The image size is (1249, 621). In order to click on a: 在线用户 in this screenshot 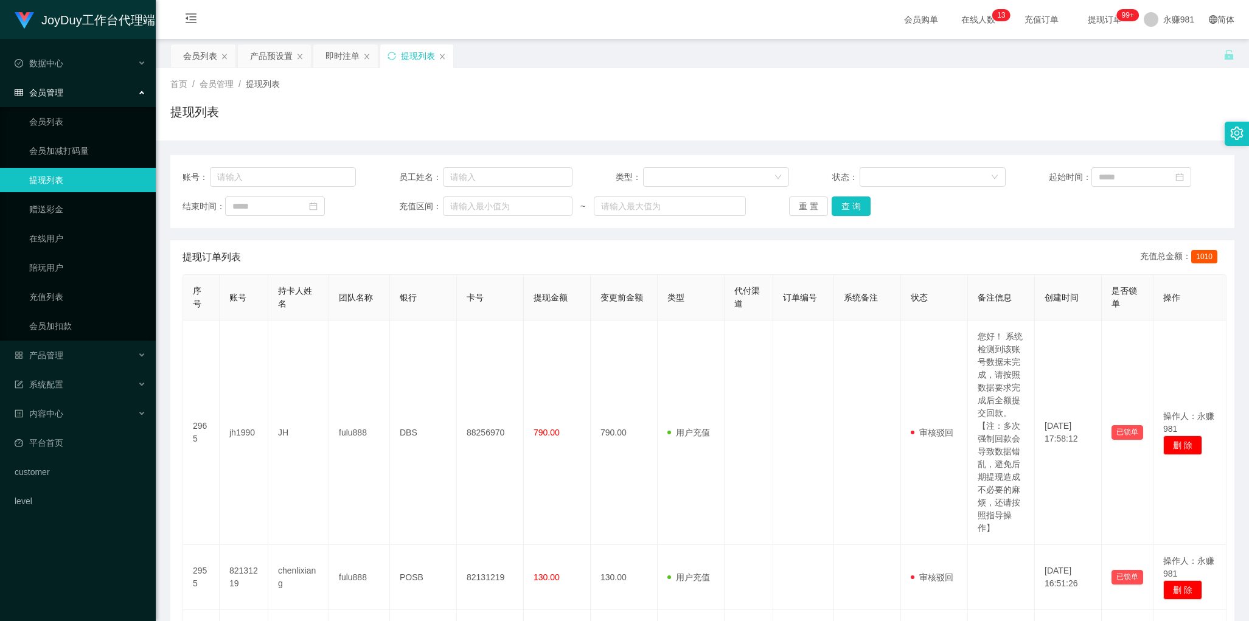, I will do `click(88, 239)`.